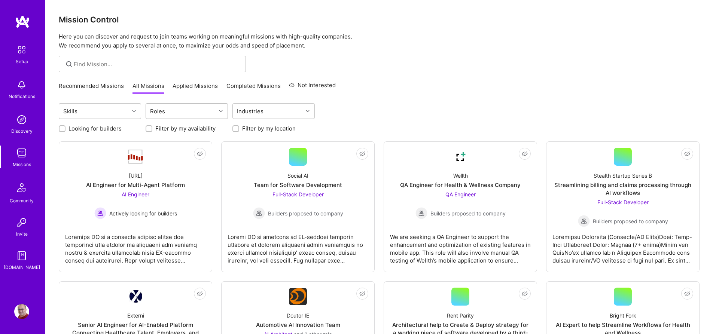 The width and height of the screenshot is (713, 334). What do you see at coordinates (158, 111) in the screenshot?
I see `div: Roles` at bounding box center [158, 111].